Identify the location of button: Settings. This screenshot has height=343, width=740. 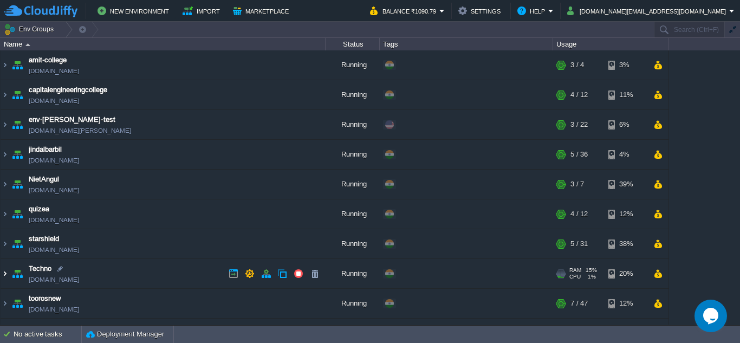
(481, 11).